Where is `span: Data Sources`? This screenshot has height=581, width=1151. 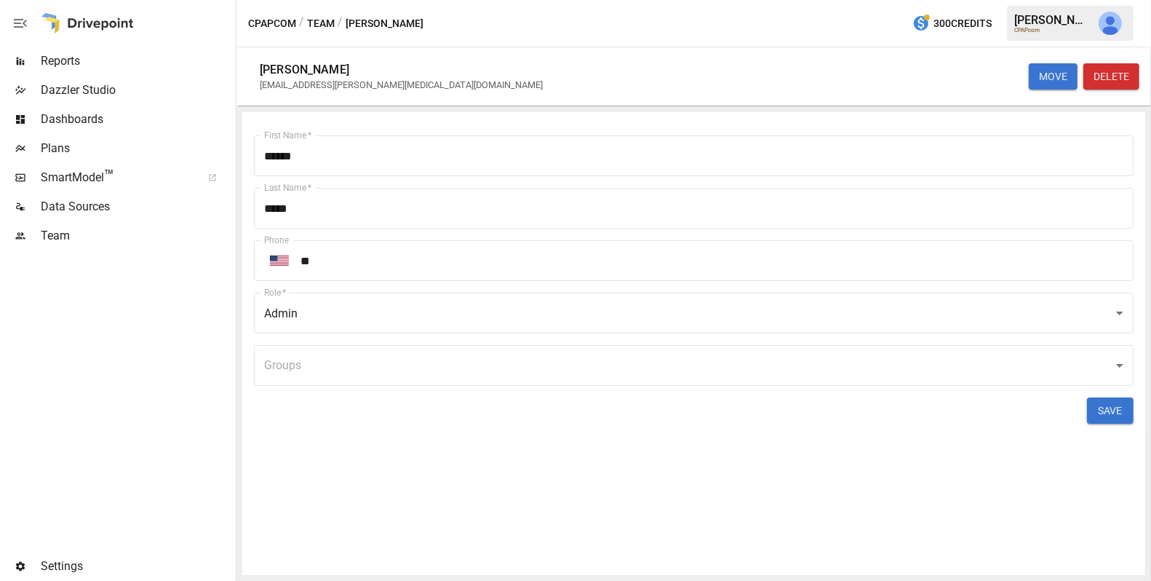
span: Data Sources is located at coordinates (137, 207).